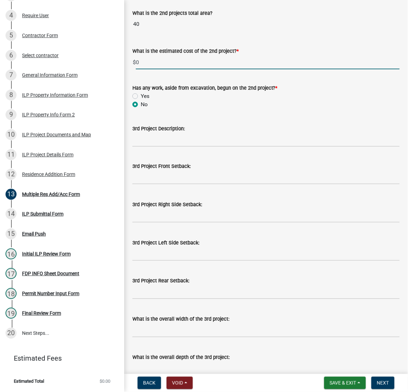 The image size is (408, 392). I want to click on div: Multiple Res Add/Acc Form, so click(51, 195).